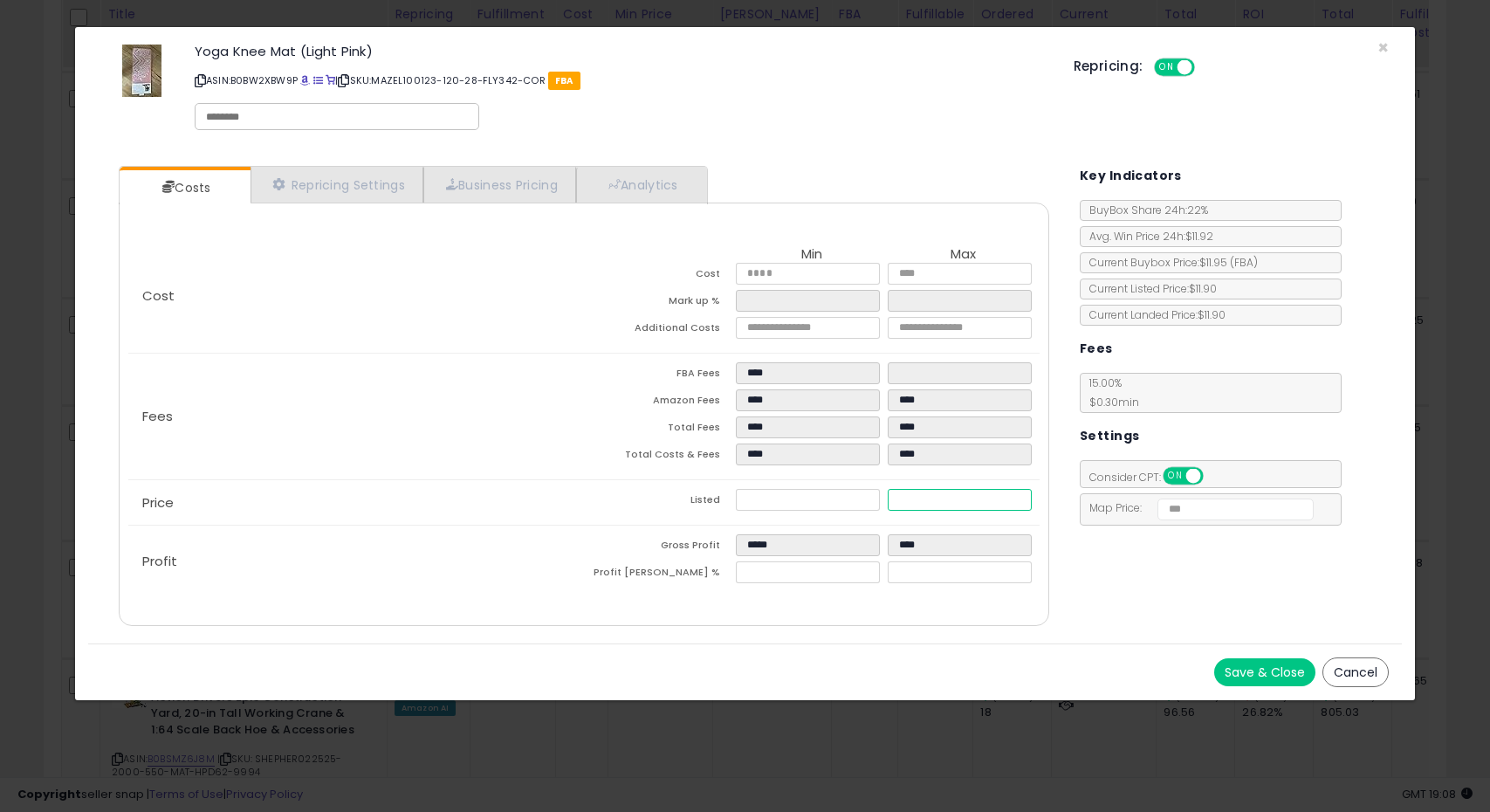 The image size is (1490, 812). I want to click on p: Profit, so click(356, 561).